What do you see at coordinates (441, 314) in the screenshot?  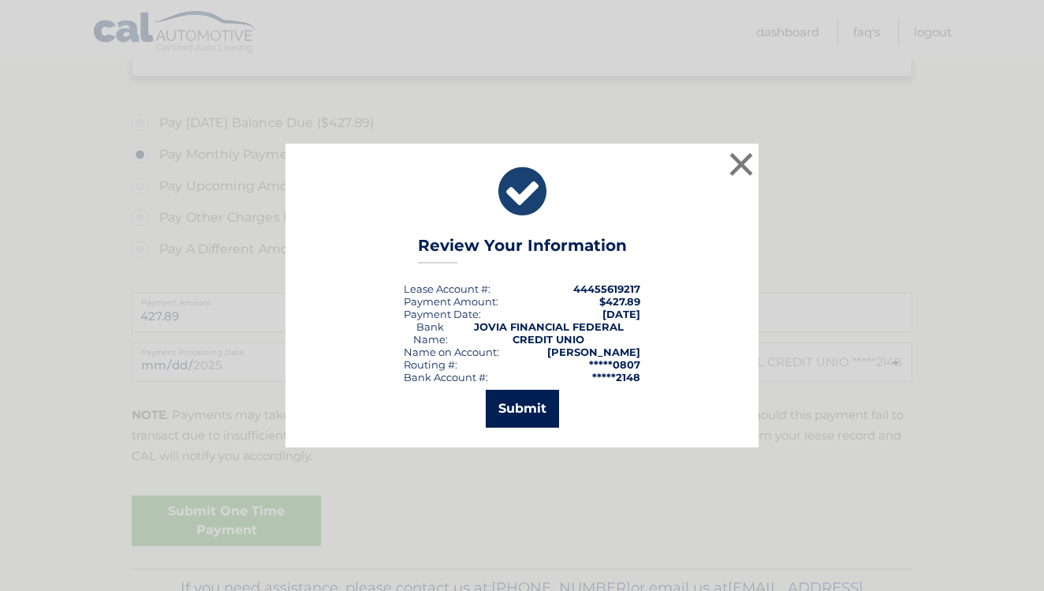 I see `span: Payment Date` at bounding box center [441, 314].